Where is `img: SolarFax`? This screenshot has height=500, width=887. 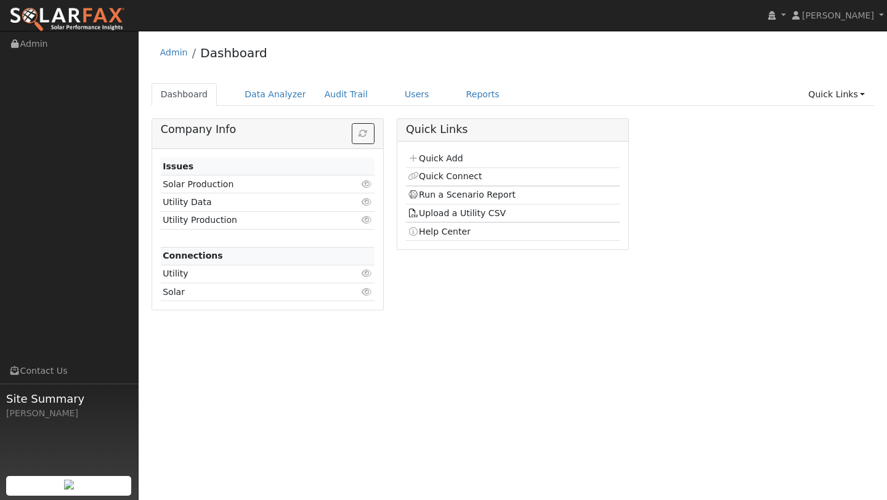
img: SolarFax is located at coordinates (67, 20).